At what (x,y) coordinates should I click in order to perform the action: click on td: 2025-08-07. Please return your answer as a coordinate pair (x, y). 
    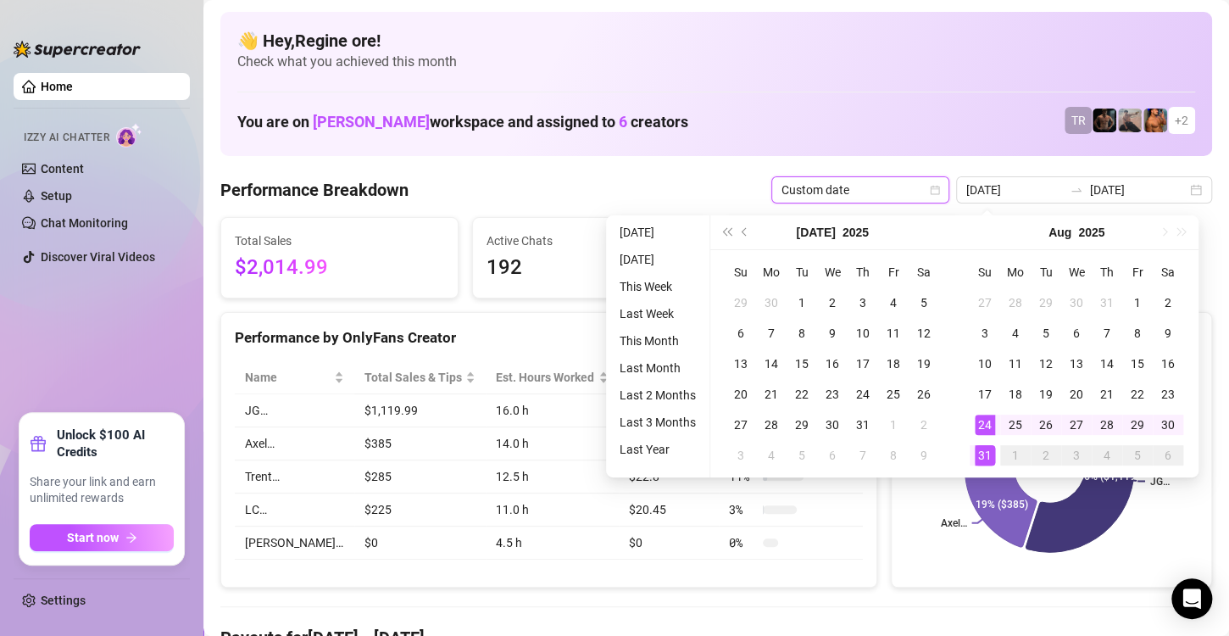
    Looking at the image, I should click on (863, 455).